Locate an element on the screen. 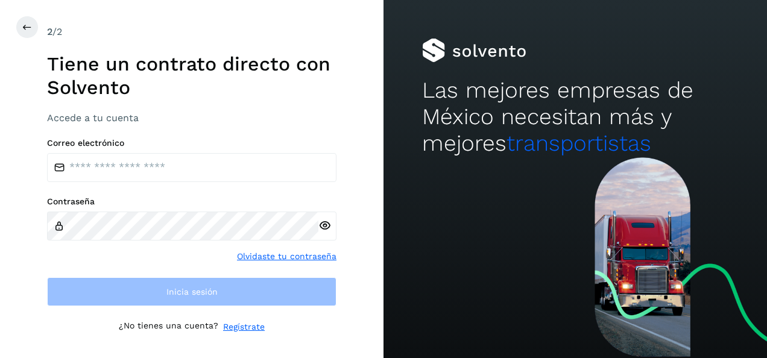 The image size is (767, 358). button: Inicia sesión is located at coordinates (192, 292).